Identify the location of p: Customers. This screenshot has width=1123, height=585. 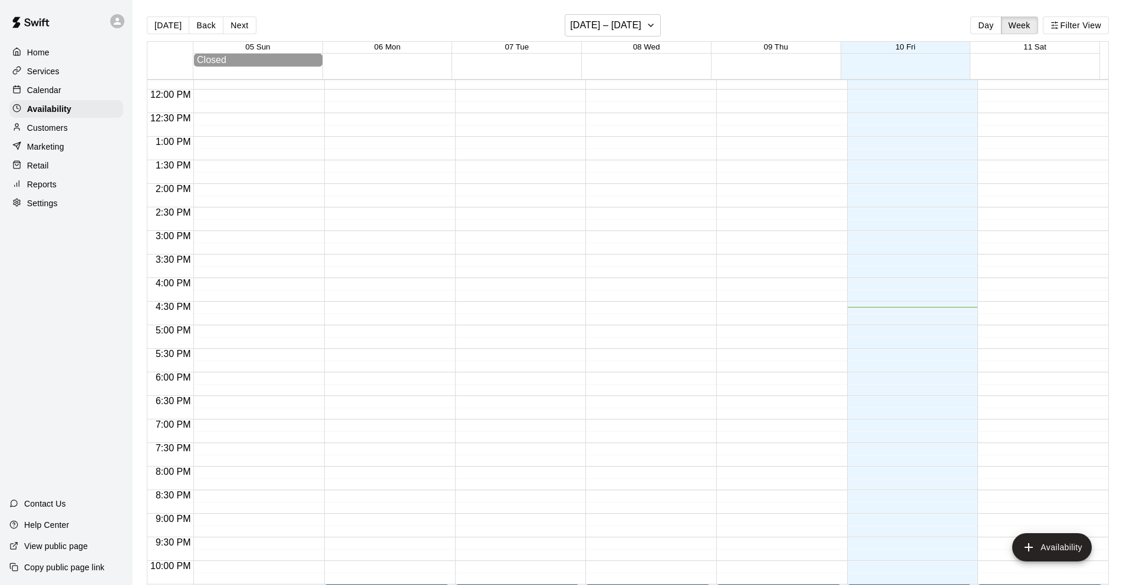
(47, 128).